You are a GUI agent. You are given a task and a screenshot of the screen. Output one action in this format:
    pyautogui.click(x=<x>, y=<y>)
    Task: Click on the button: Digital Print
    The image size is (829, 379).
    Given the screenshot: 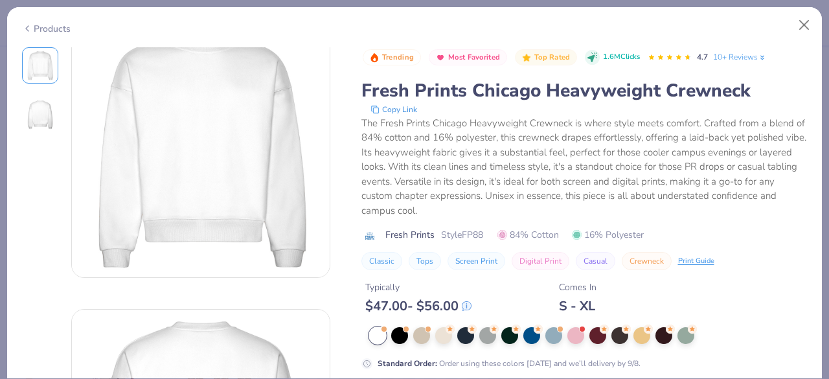 What is the action you would take?
    pyautogui.click(x=540, y=261)
    